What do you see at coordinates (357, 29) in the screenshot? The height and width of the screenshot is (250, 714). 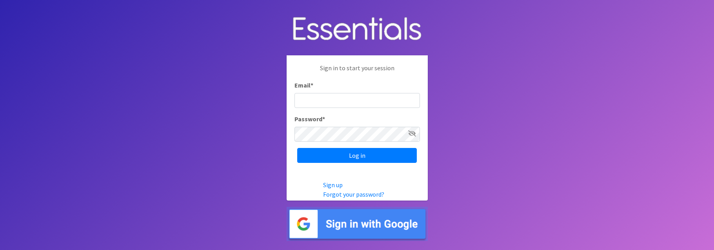 I see `img: Human Essentials` at bounding box center [357, 29].